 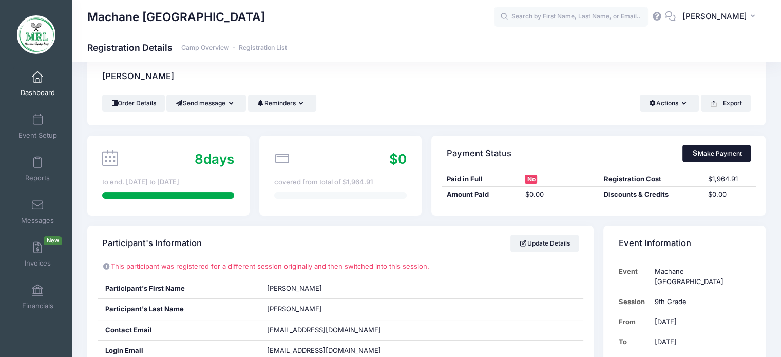 What do you see at coordinates (37, 297) in the screenshot?
I see `a: Financials` at bounding box center [37, 297].